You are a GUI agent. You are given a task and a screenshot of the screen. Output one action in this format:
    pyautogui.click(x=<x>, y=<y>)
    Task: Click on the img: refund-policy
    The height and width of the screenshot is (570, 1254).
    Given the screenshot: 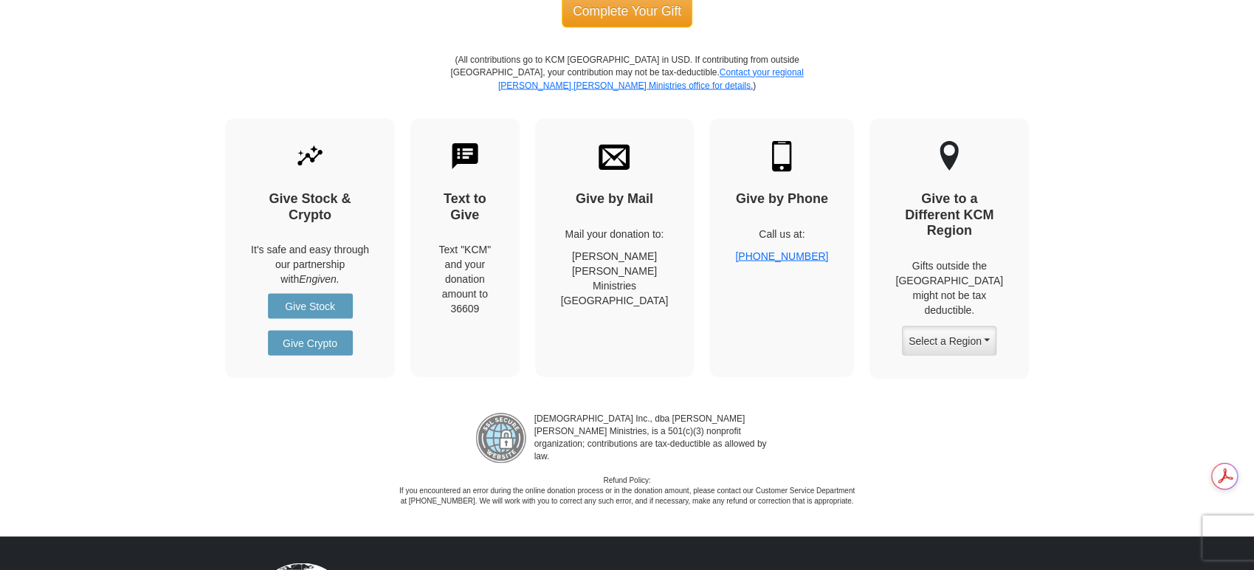 What is the action you would take?
    pyautogui.click(x=501, y=438)
    